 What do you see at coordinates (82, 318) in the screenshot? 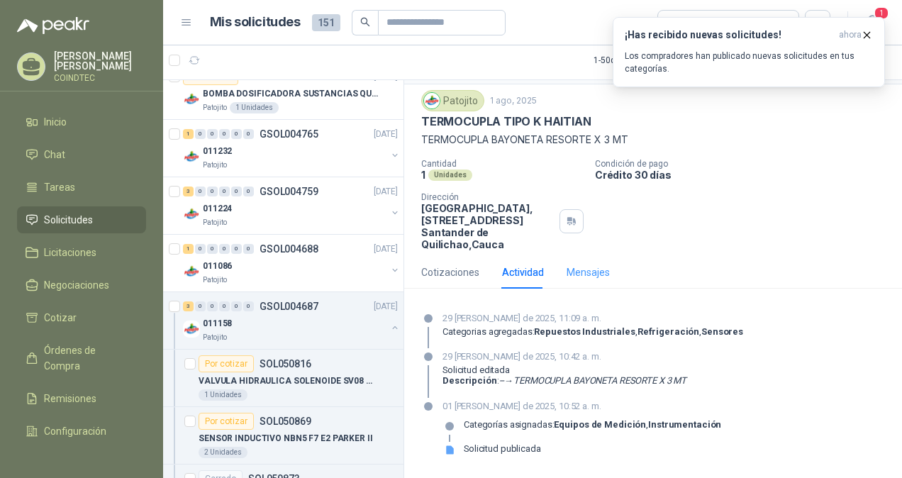
I see `a: Cotizar` at bounding box center [82, 318].